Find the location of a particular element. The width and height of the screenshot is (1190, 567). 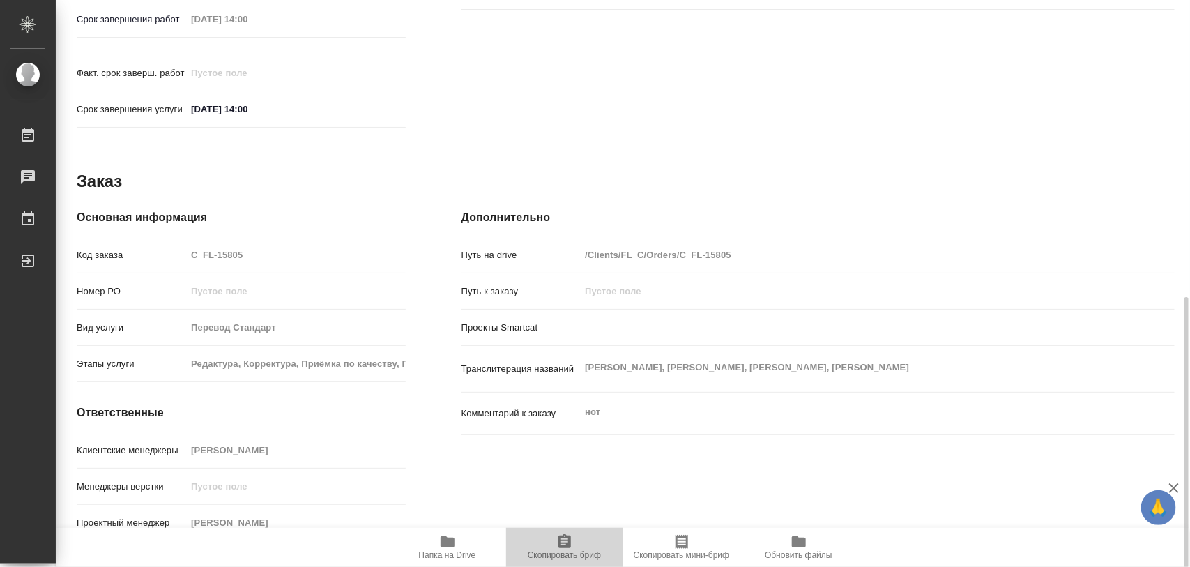

p: Код заказа is located at coordinates (131, 255).